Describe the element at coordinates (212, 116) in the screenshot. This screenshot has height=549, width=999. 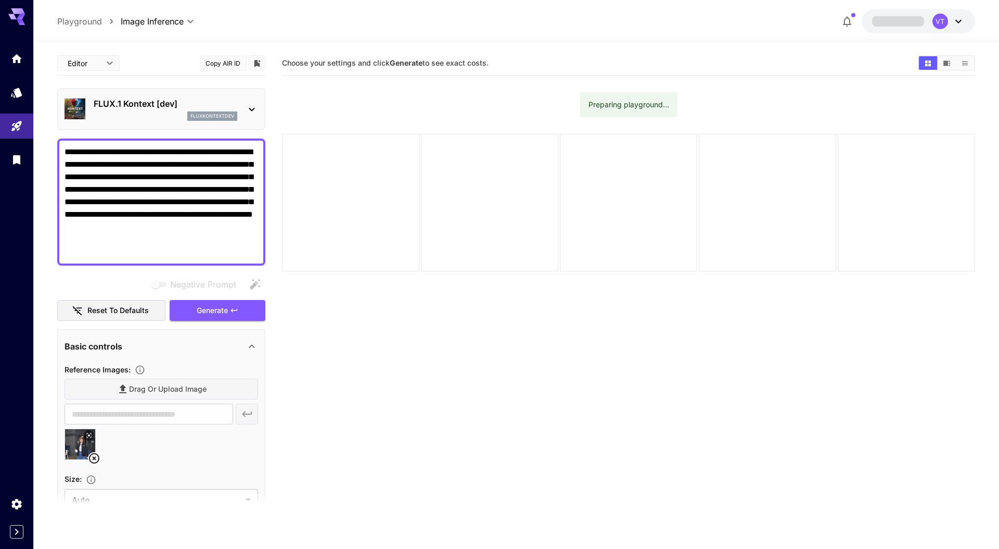
I see `p: fluxkontextdev` at that location.